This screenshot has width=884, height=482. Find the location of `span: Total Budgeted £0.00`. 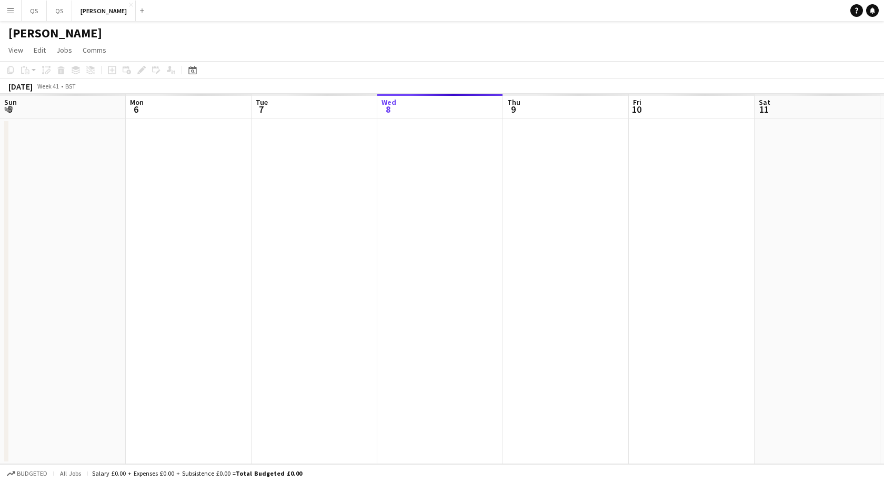

span: Total Budgeted £0.00 is located at coordinates (269, 473).